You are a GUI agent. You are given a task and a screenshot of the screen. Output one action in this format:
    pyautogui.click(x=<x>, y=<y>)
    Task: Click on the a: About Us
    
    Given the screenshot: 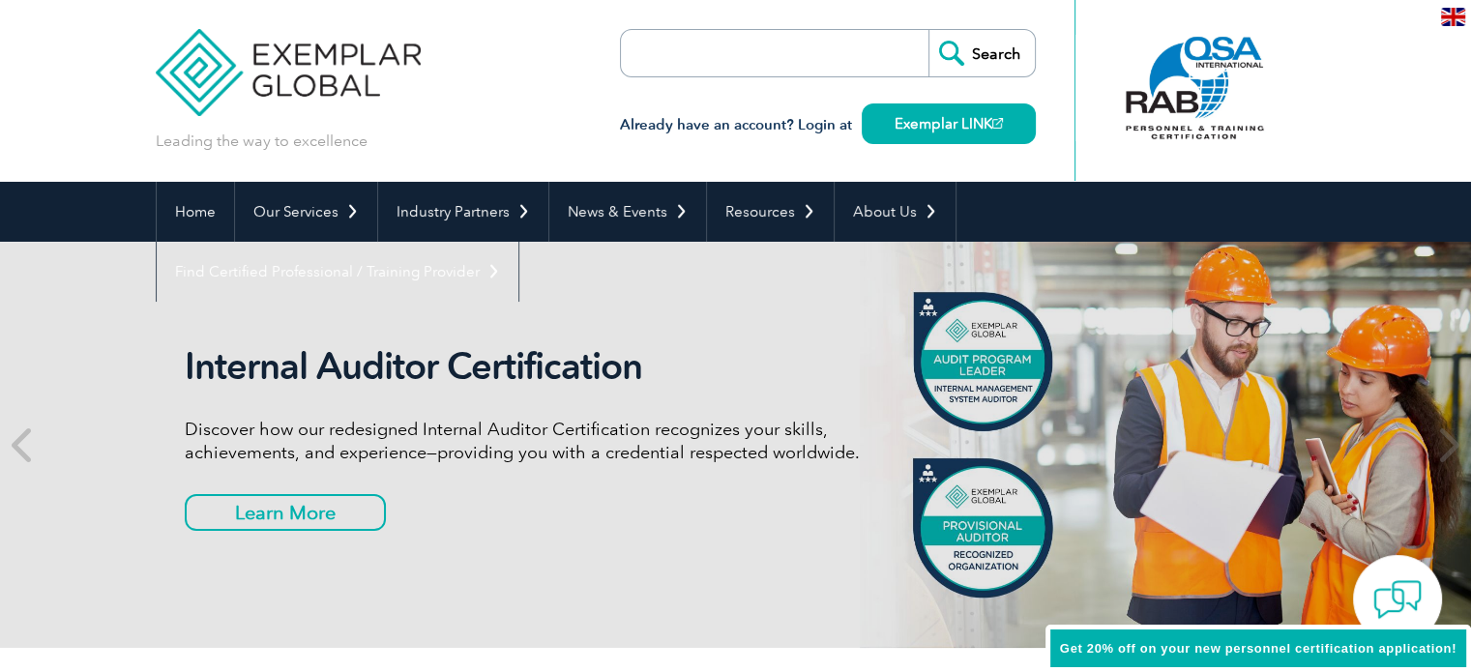 What is the action you would take?
    pyautogui.click(x=895, y=212)
    